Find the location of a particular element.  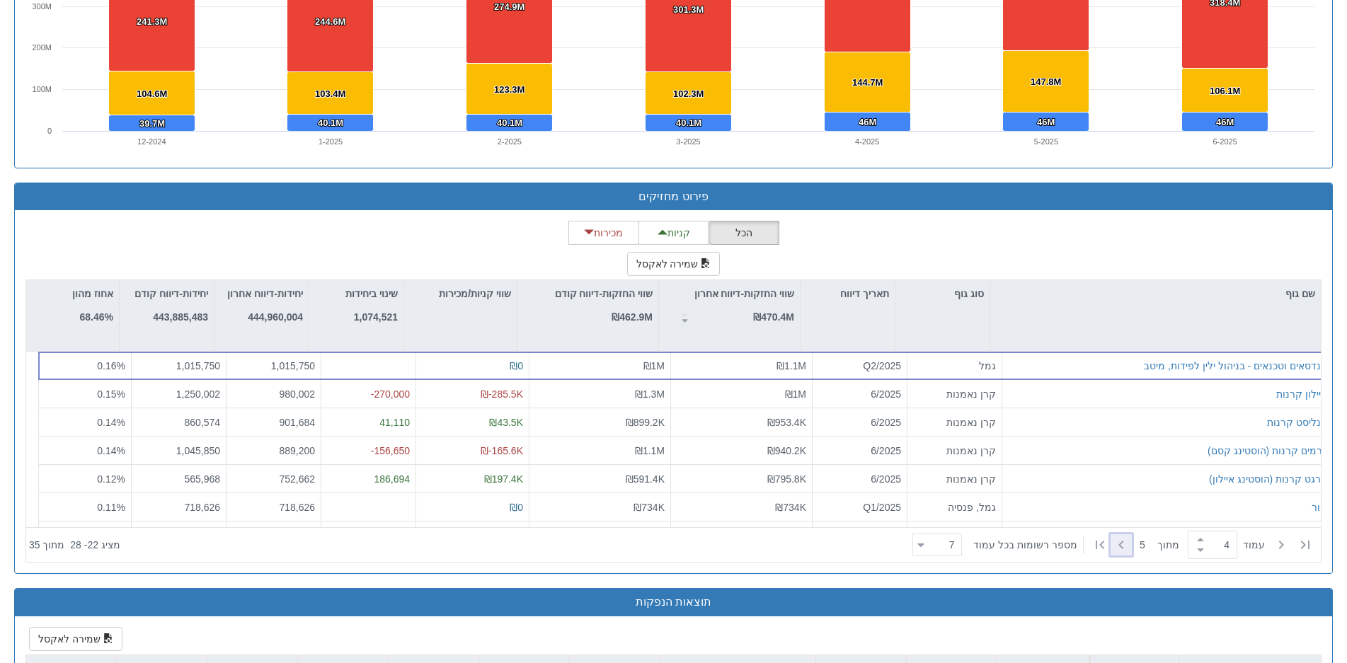

text: 6-2025 is located at coordinates (1225, 142).